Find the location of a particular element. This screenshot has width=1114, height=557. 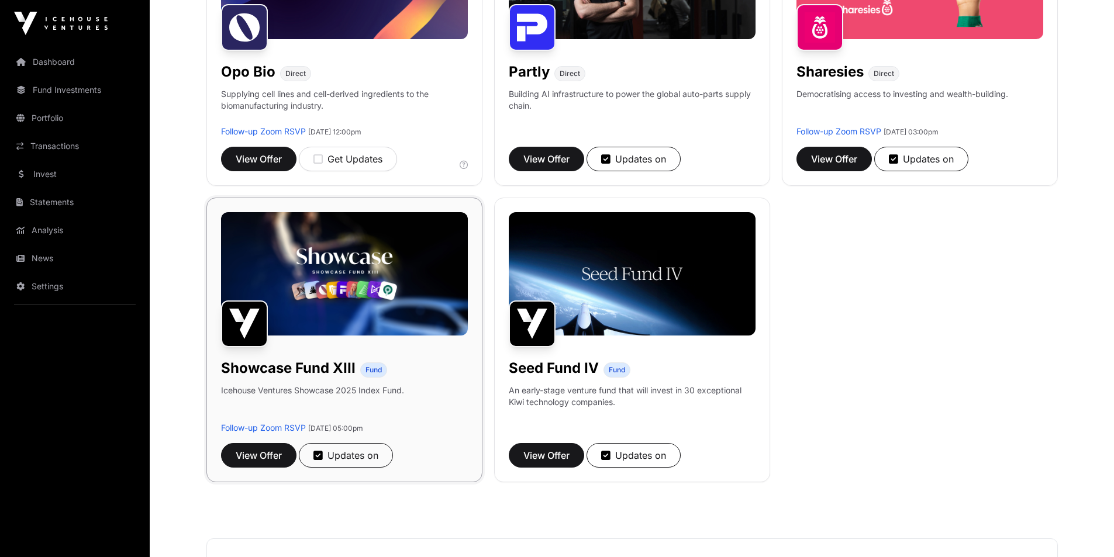

img: Showcase Fund XIII is located at coordinates (244, 324).